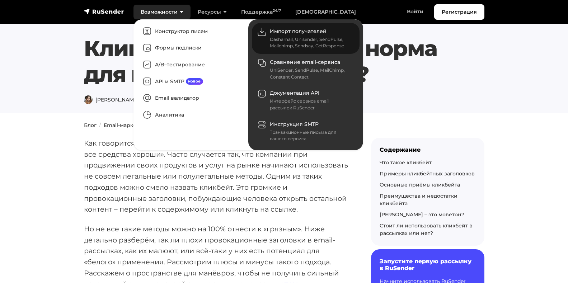 This screenshot has width=568, height=283. Describe the element at coordinates (191, 115) in the screenshot. I see `a: Аналитика` at that location.